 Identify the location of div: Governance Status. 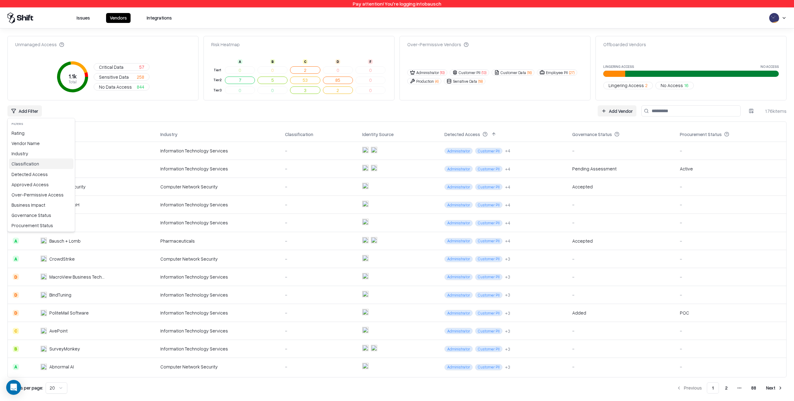
(41, 215).